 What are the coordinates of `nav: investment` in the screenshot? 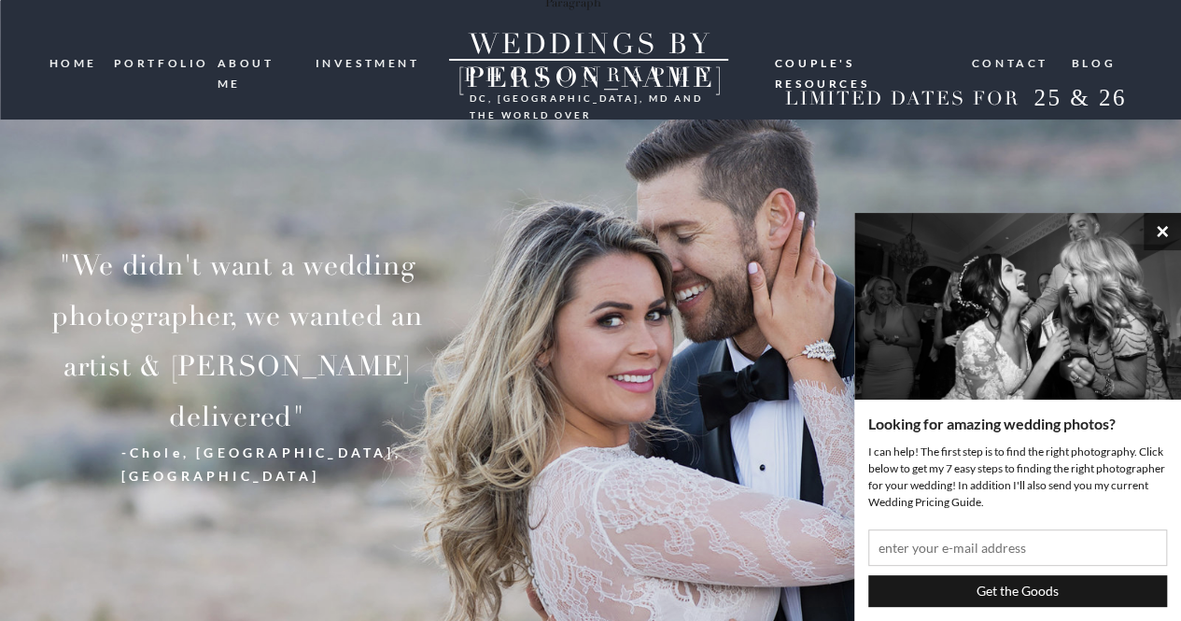 It's located at (369, 62).